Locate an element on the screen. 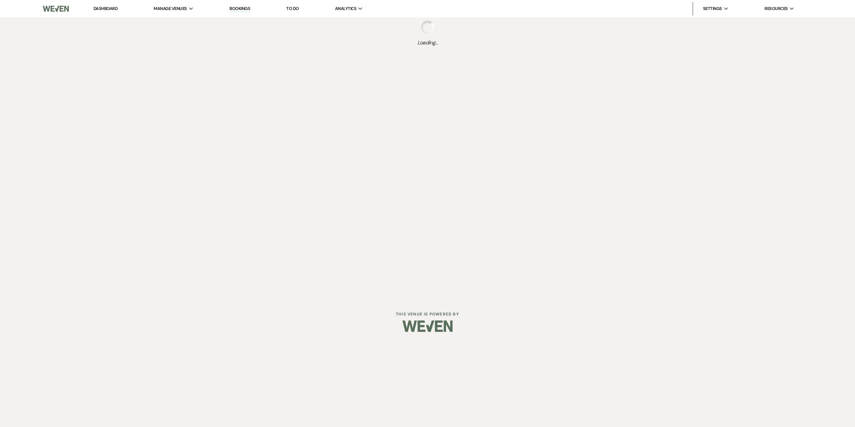  span: Resources is located at coordinates (776, 9).